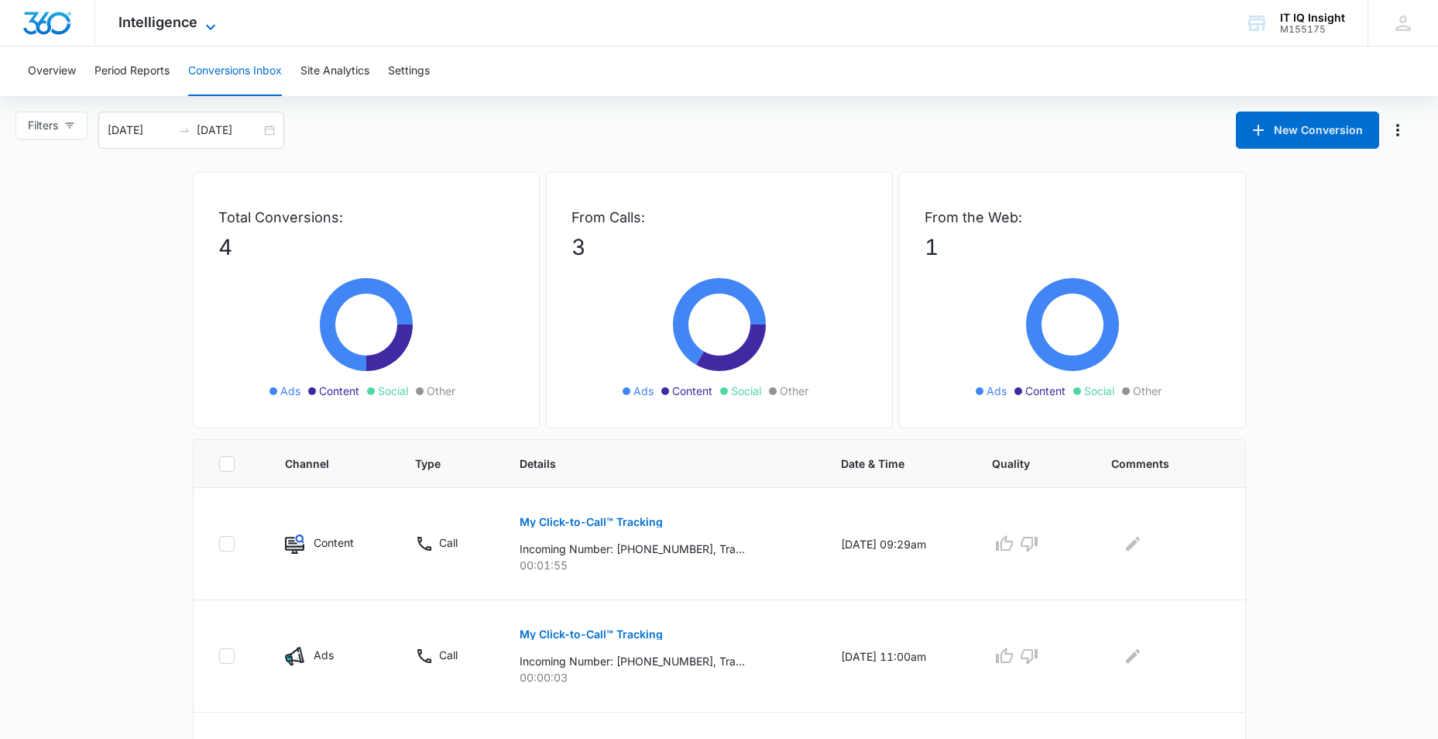 The width and height of the screenshot is (1438, 739). What do you see at coordinates (719, 247) in the screenshot?
I see `p: 3` at bounding box center [719, 247].